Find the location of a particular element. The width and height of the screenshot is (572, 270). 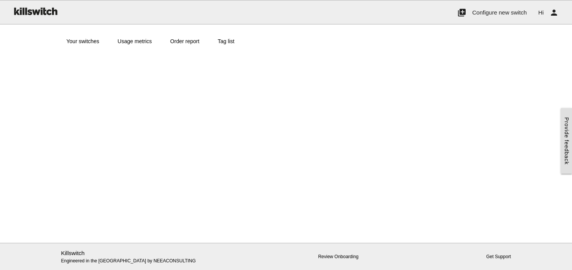

a: Get Support is located at coordinates (499, 257).